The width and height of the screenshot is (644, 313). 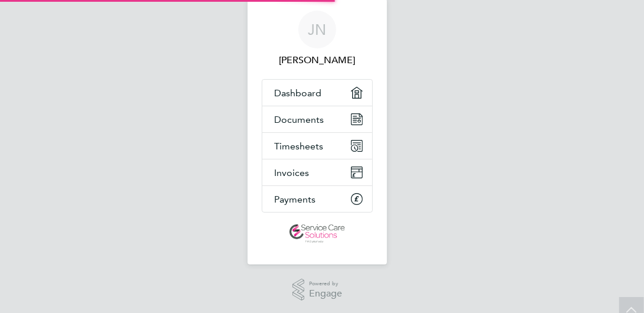 What do you see at coordinates (317, 199) in the screenshot?
I see `a: Payments` at bounding box center [317, 199].